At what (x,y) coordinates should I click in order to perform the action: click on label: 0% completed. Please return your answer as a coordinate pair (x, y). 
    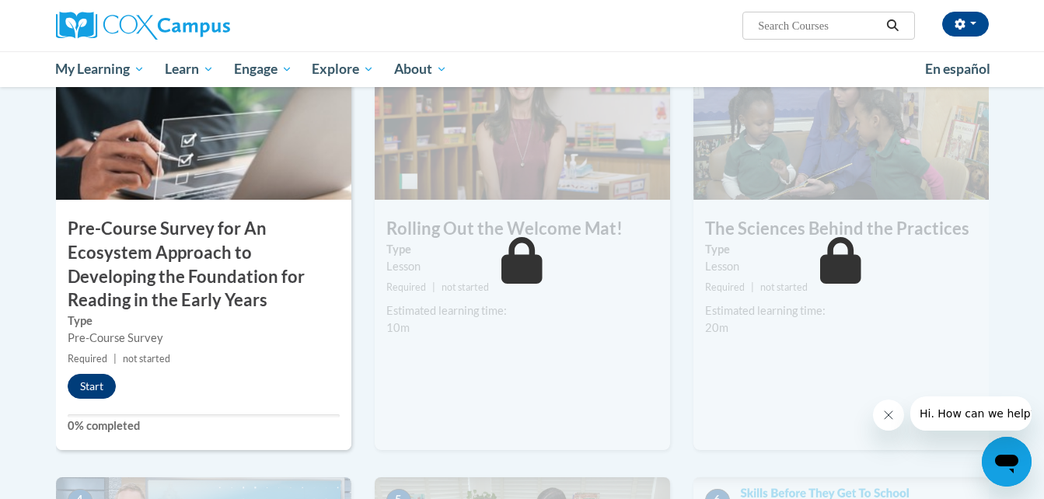
    Looking at the image, I should click on (204, 426).